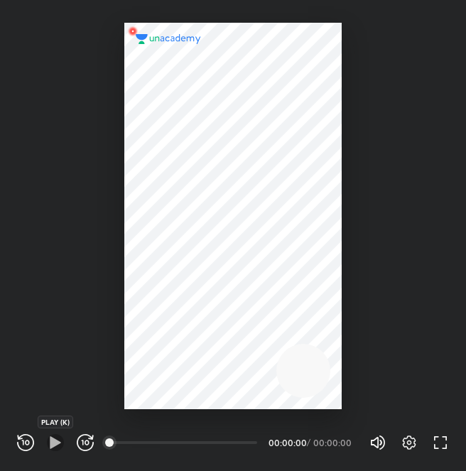 Image resolution: width=466 pixels, height=471 pixels. I want to click on div: PLAY (K), so click(55, 422).